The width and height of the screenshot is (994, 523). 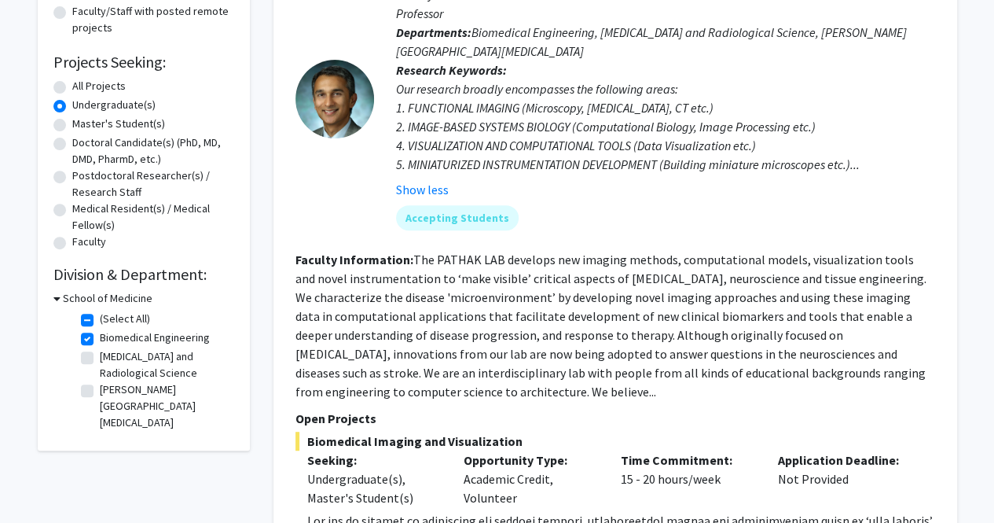 What do you see at coordinates (531, 479) in the screenshot?
I see `div: Academic Credit, Volunteer` at bounding box center [531, 479].